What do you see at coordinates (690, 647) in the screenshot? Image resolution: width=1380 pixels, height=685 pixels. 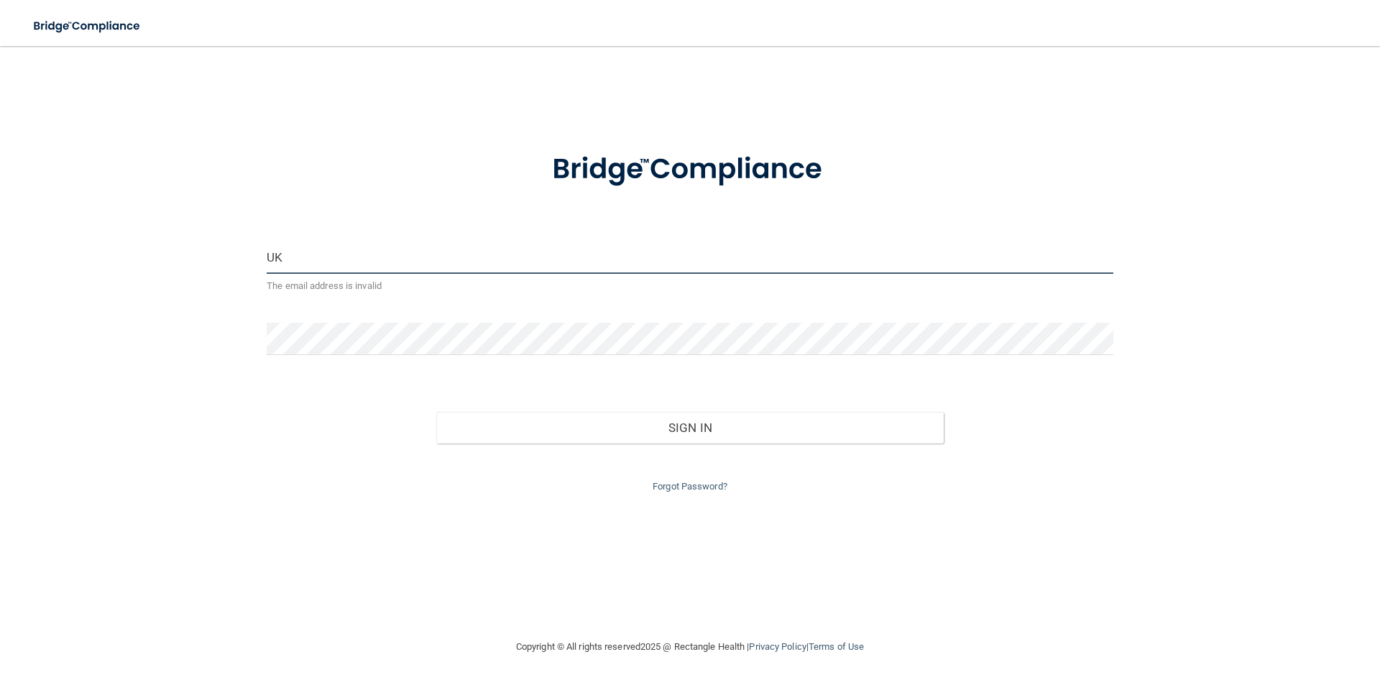 I see `div: Copyright © All rights reserved 2025 @ Rectangle Health | |` at bounding box center [690, 647].